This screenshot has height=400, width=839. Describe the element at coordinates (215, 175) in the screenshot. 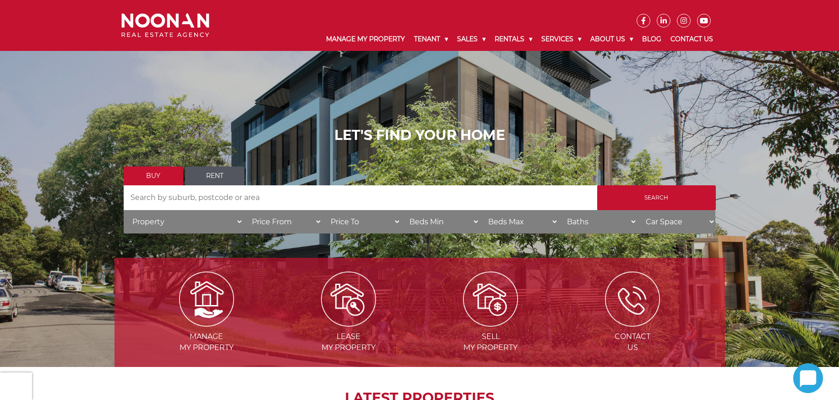

I see `a: Rent` at that location.